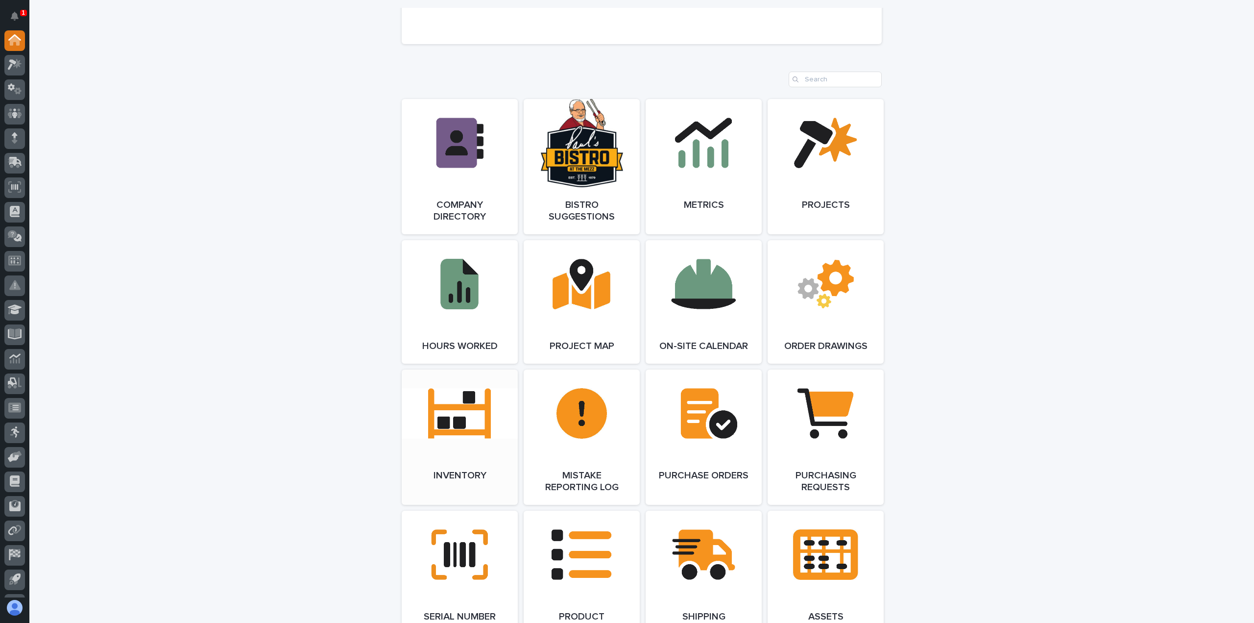  What do you see at coordinates (23, 13) in the screenshot?
I see `p: 1` at bounding box center [23, 13].